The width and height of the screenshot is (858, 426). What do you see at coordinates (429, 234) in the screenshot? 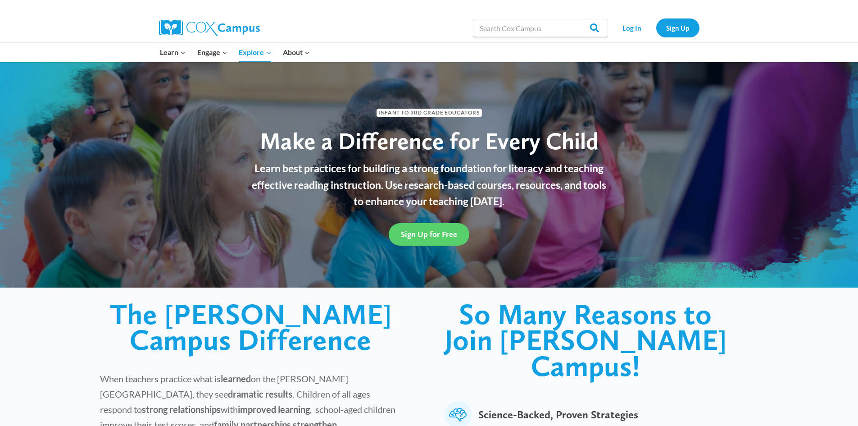
I see `a: Sign Up for Free` at bounding box center [429, 234].